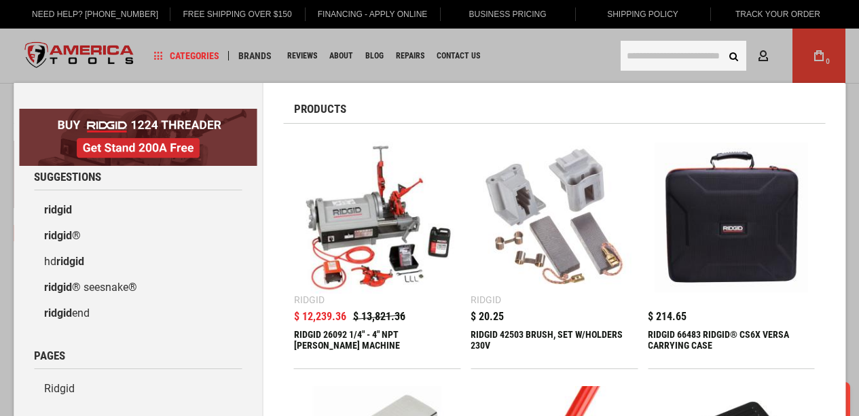 The width and height of the screenshot is (859, 416). Describe the element at coordinates (138, 210) in the screenshot. I see `a: ridgid` at that location.